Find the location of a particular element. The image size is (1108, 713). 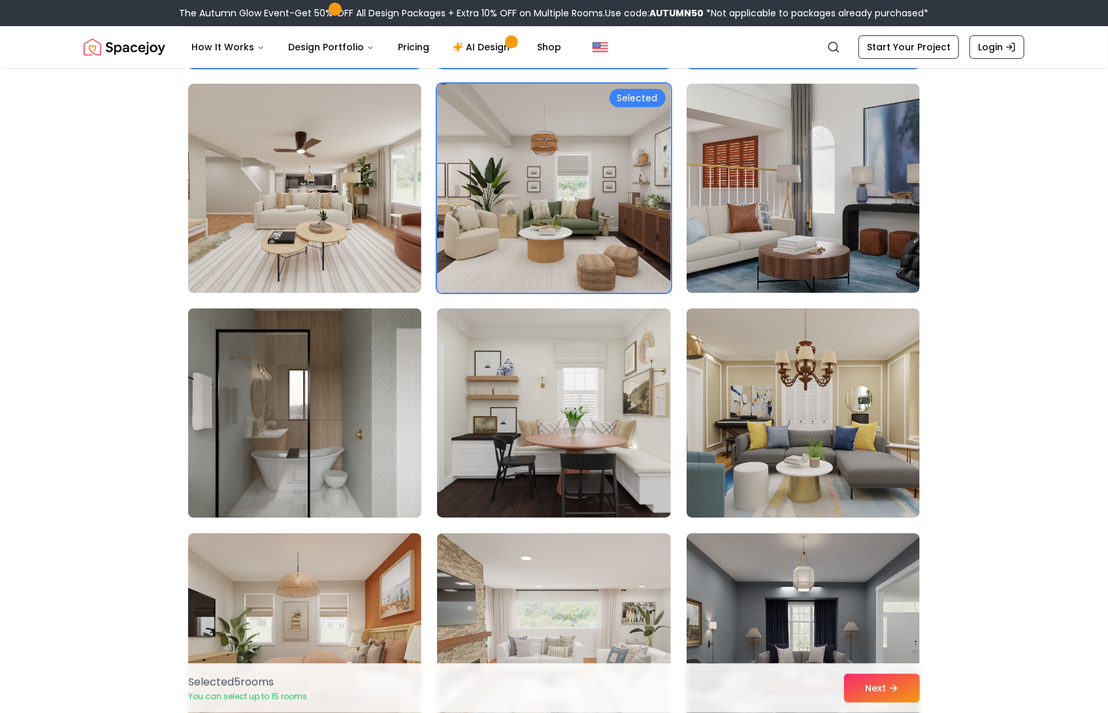

div: The Autumn Glow Event-Get 50% OFF All Design Packages + Extra 10% OFF on Multiple Rooms. is located at coordinates (554, 13).